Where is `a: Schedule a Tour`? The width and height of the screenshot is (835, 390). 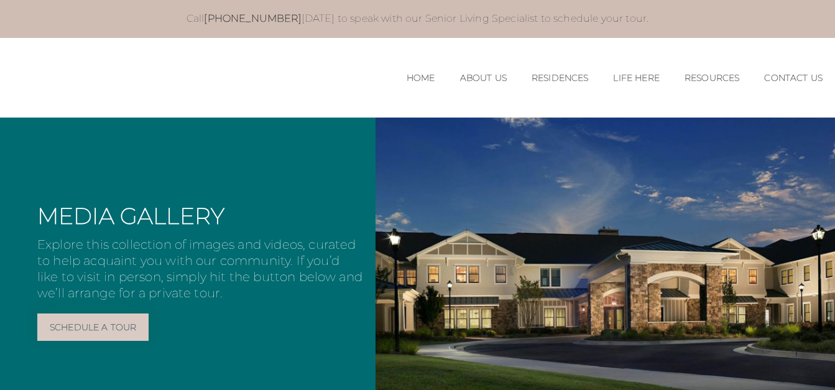
a: Schedule a Tour is located at coordinates (93, 327).